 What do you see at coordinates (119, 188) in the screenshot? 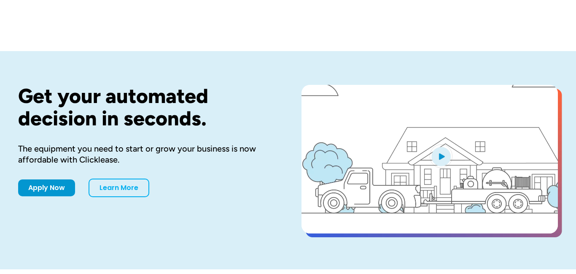
I see `a: Learn More` at bounding box center [119, 188].